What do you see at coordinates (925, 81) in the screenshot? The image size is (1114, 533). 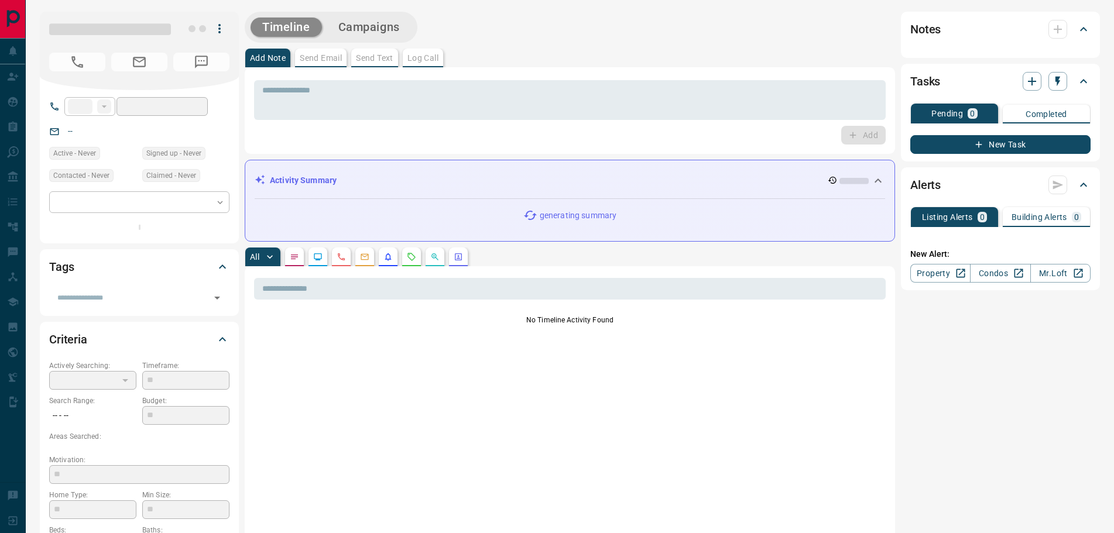 I see `h2: Tasks` at bounding box center [925, 81].